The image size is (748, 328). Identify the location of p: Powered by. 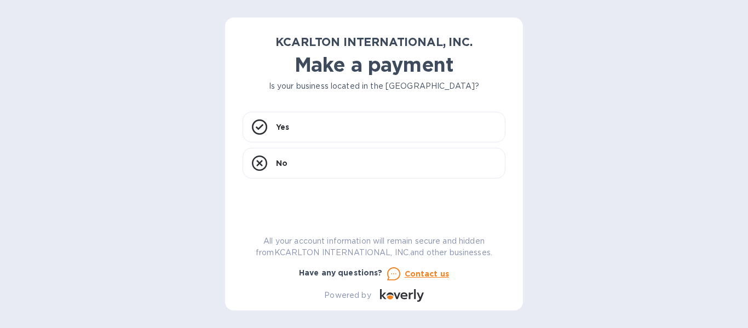
(347, 295).